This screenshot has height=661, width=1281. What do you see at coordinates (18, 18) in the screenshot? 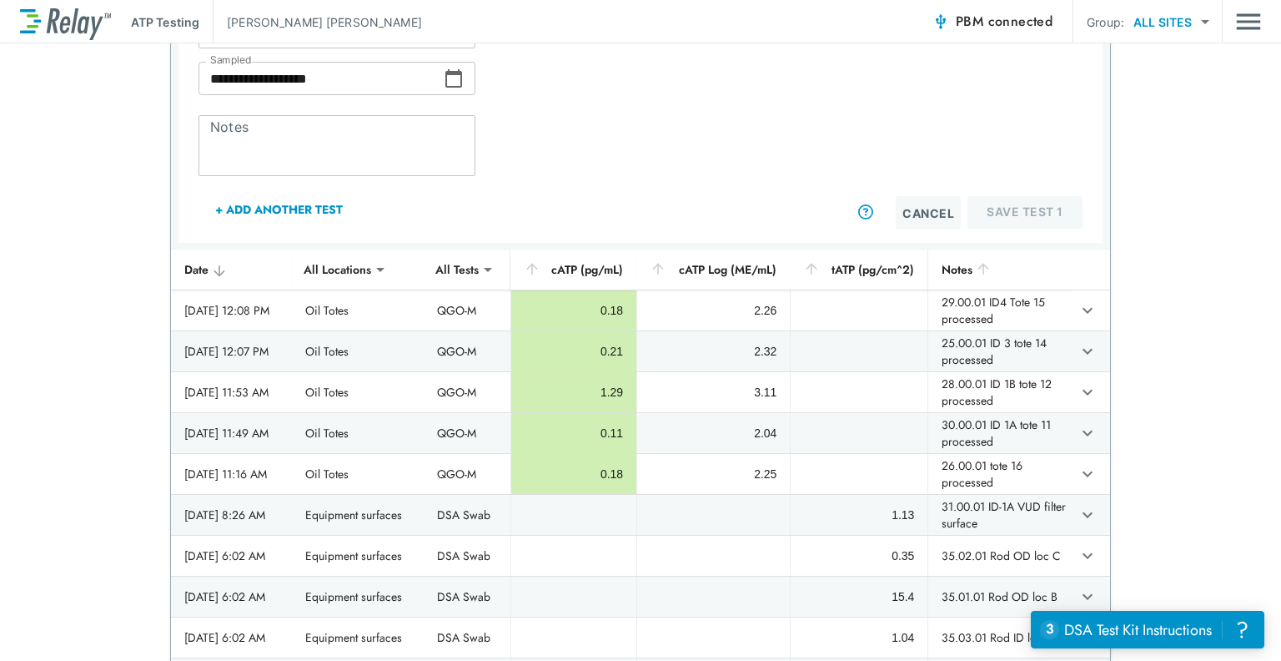
I see `div: 3` at bounding box center [18, 18].